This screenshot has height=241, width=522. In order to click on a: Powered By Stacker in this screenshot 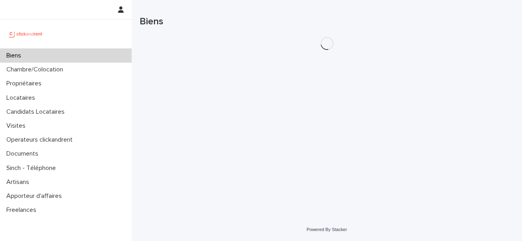, I will do `click(326, 229)`.